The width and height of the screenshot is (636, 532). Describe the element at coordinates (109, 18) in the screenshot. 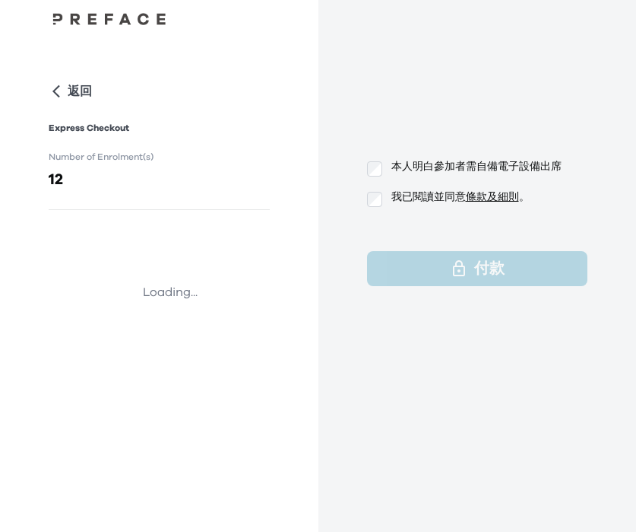

I see `img: Preface Logo` at that location.